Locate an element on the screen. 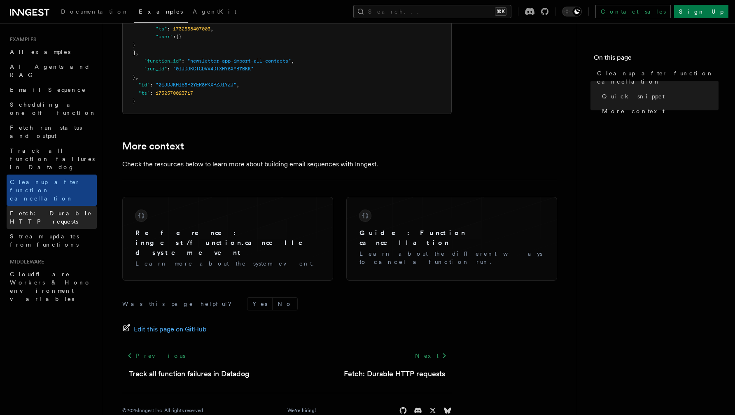 This screenshot has height=415, width=735. span: 1732558407003 is located at coordinates (191, 29).